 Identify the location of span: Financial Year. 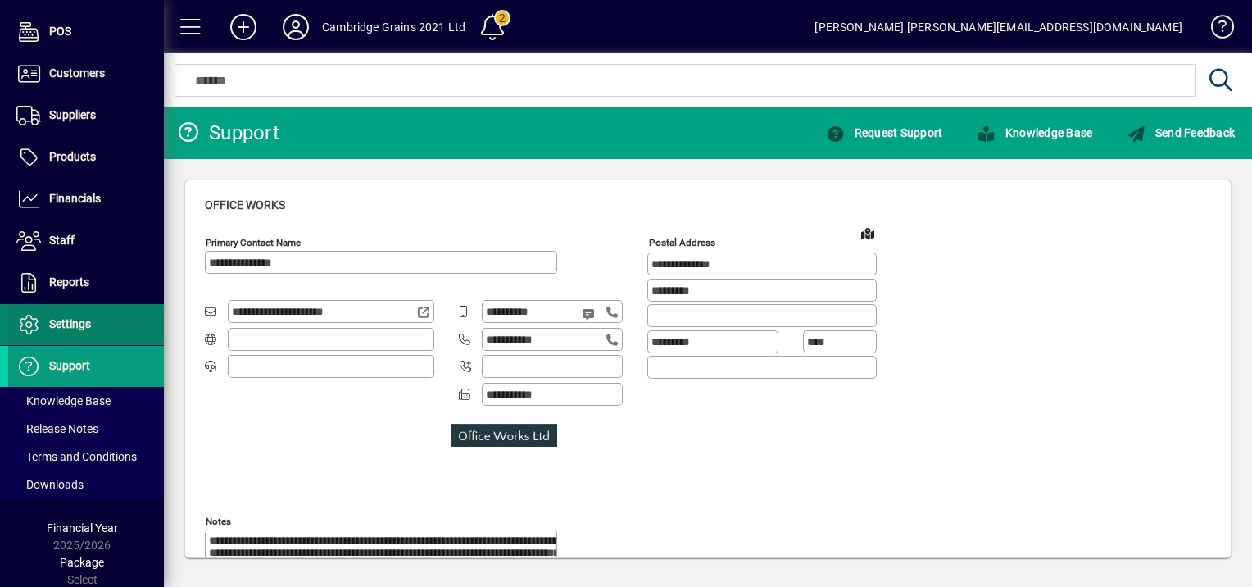
(82, 528).